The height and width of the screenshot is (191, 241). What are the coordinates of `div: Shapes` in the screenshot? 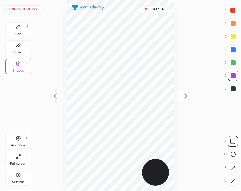 It's located at (18, 70).